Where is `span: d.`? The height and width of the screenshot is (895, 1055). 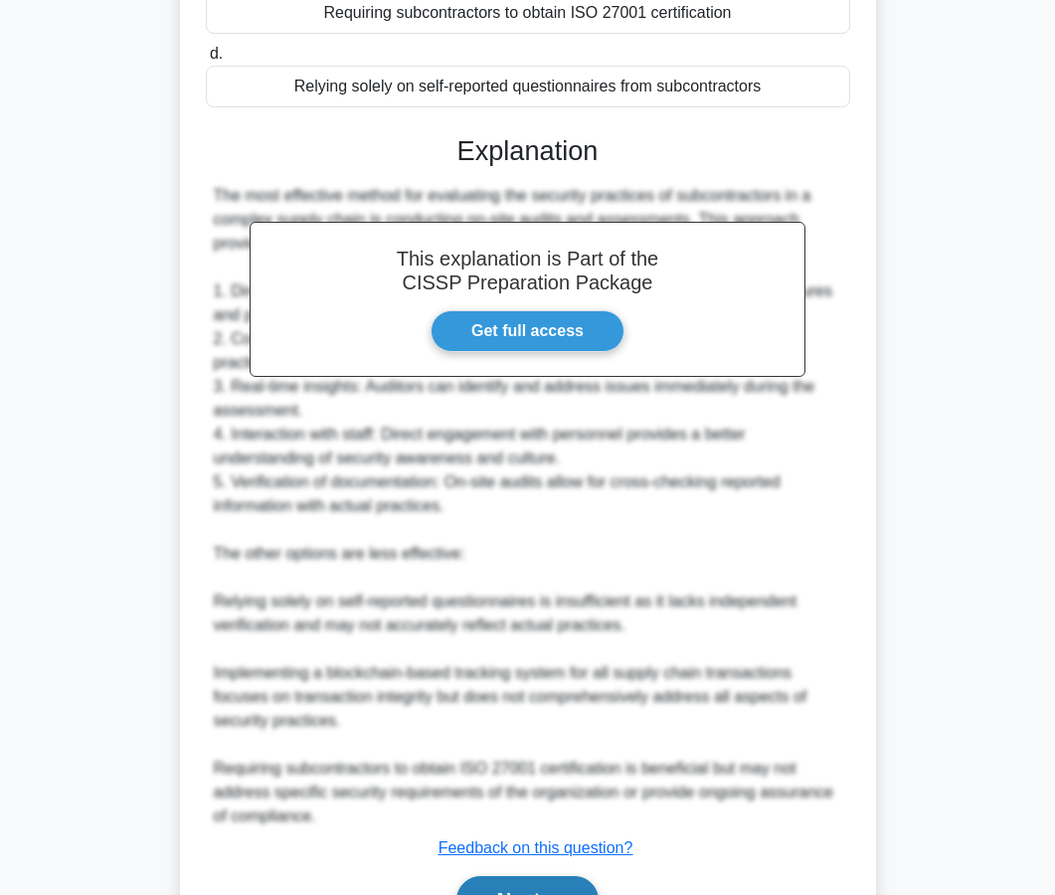
span: d. is located at coordinates (216, 53).